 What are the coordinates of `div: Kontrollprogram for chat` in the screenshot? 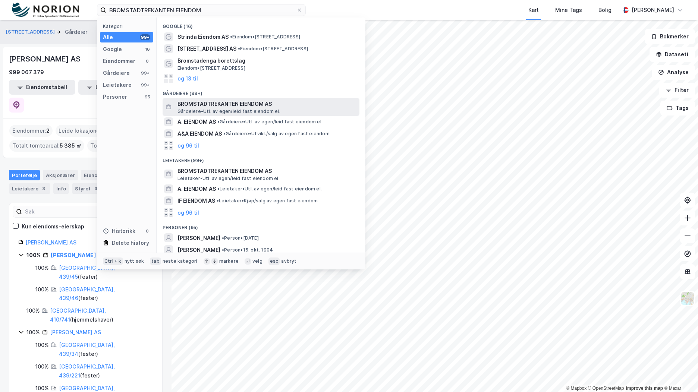 It's located at (679, 374).